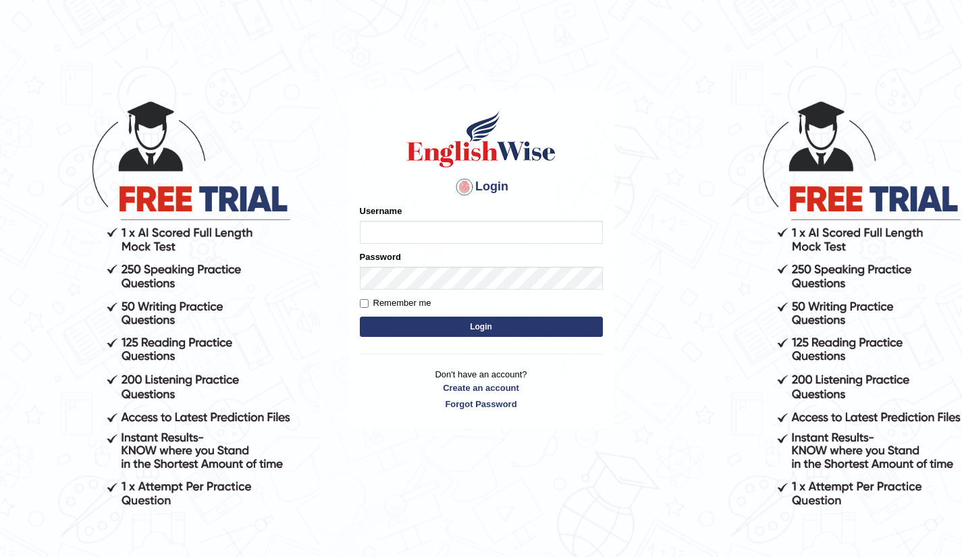  Describe the element at coordinates (381, 211) in the screenshot. I see `label: Username` at that location.